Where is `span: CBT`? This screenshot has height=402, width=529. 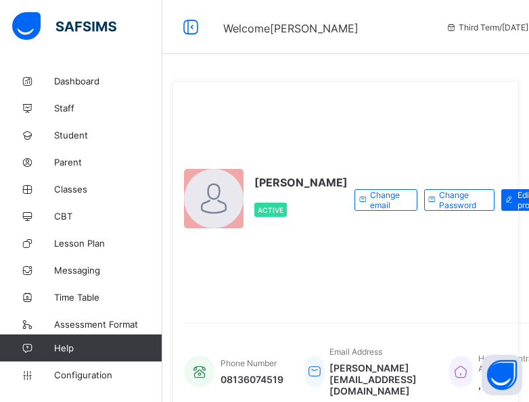
span: CBT is located at coordinates (108, 216).